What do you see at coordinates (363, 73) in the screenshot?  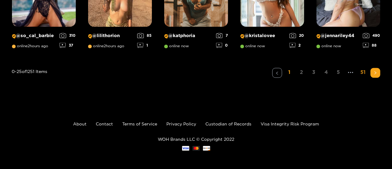 I see `li: 51` at bounding box center [363, 73].